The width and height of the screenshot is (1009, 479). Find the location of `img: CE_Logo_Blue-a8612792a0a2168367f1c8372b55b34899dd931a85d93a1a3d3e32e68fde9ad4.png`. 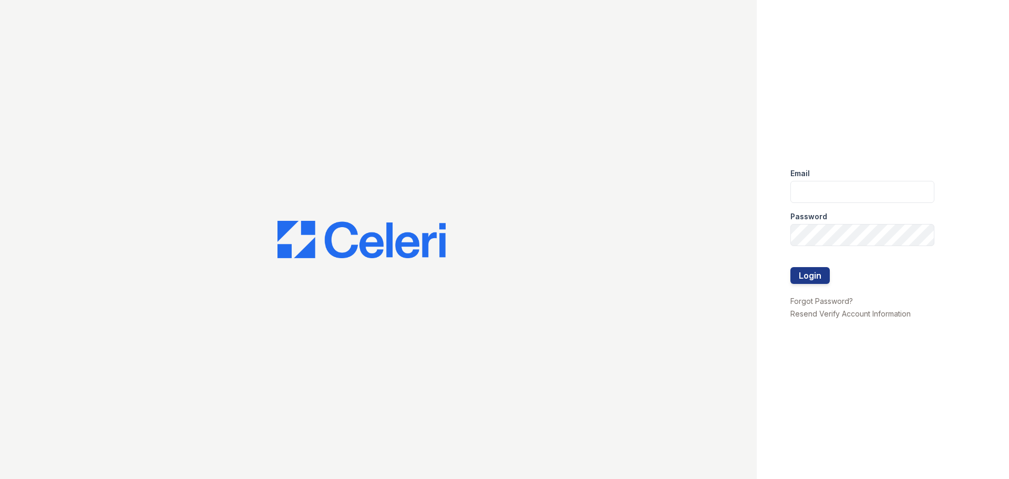

img: CE_Logo_Blue-a8612792a0a2168367f1c8372b55b34899dd931a85d93a1a3d3e32e68fde9ad4.png is located at coordinates (361, 240).